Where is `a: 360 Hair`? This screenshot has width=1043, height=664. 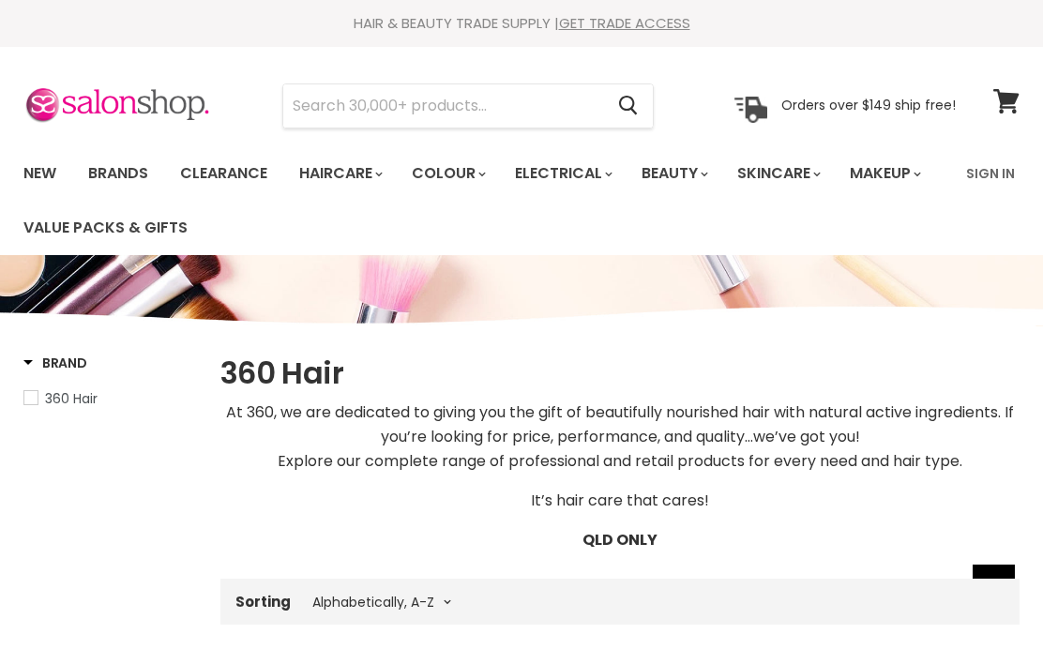
a: 360 Hair is located at coordinates (110, 399).